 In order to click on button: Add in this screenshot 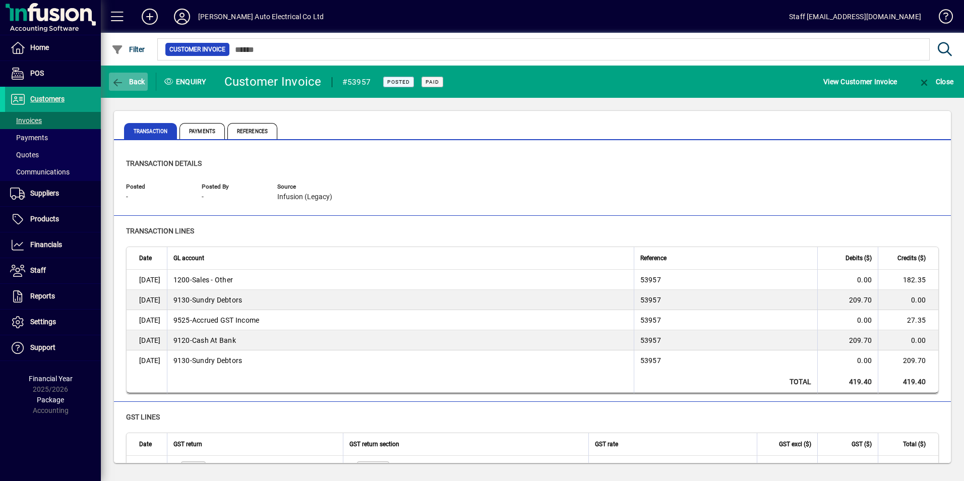, I will do `click(150, 17)`.